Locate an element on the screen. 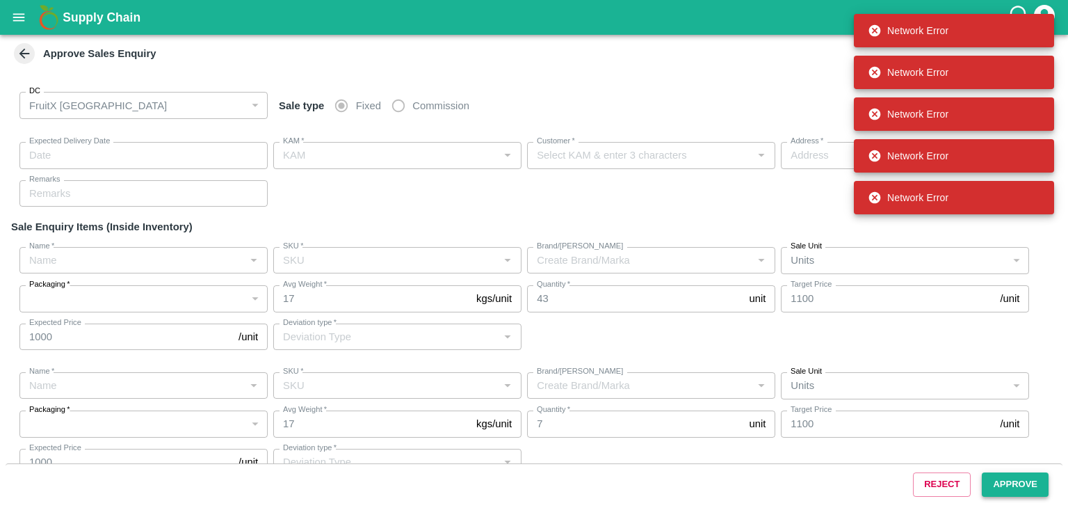 The width and height of the screenshot is (1068, 508). span: Sale type is located at coordinates (301, 106).